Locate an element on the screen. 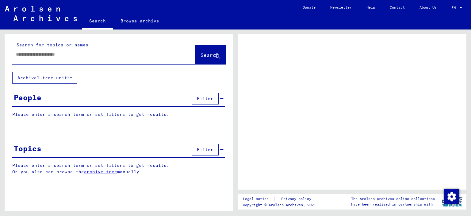 The height and width of the screenshot is (216, 471). p: have been realized in partnership with is located at coordinates (393, 204).